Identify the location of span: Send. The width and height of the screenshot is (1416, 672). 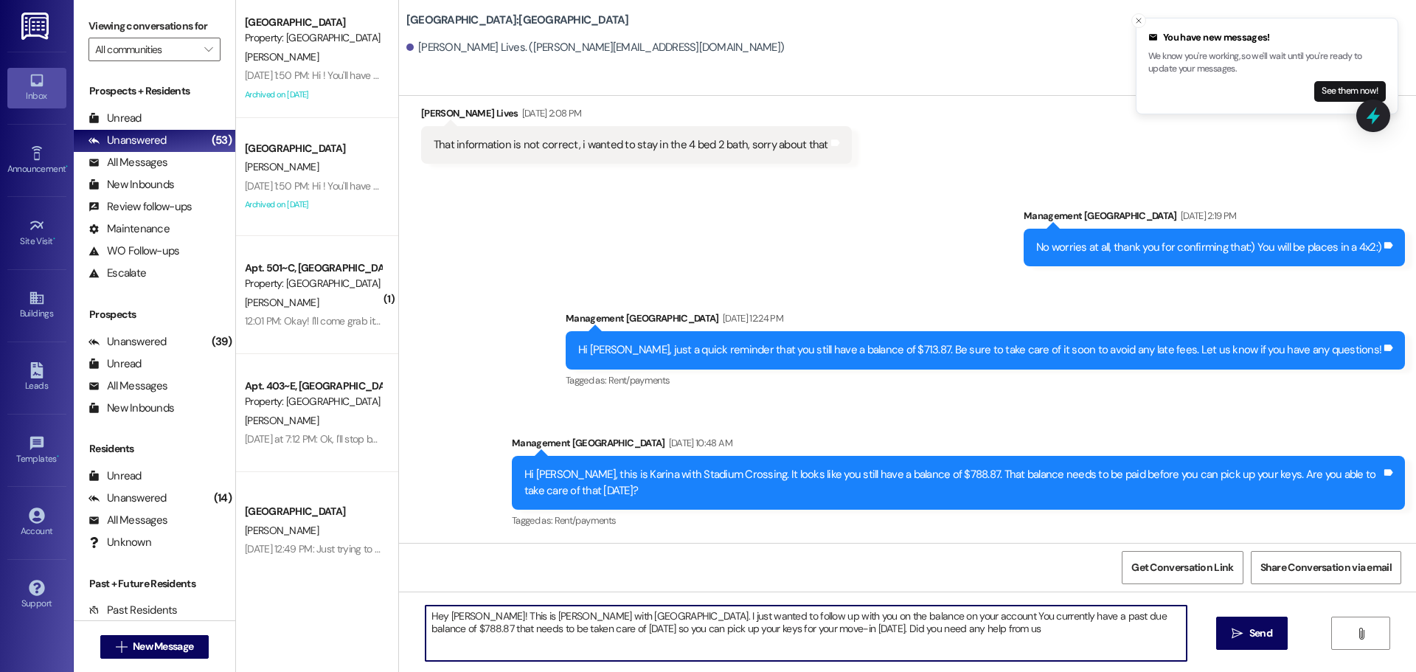
(1260, 633).